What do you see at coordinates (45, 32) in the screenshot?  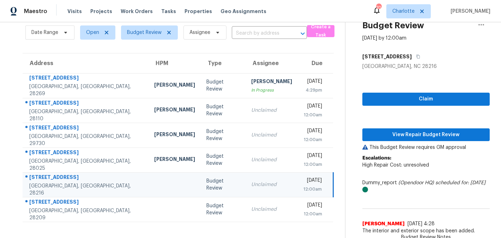 I see `span: Date Range` at bounding box center [45, 32].